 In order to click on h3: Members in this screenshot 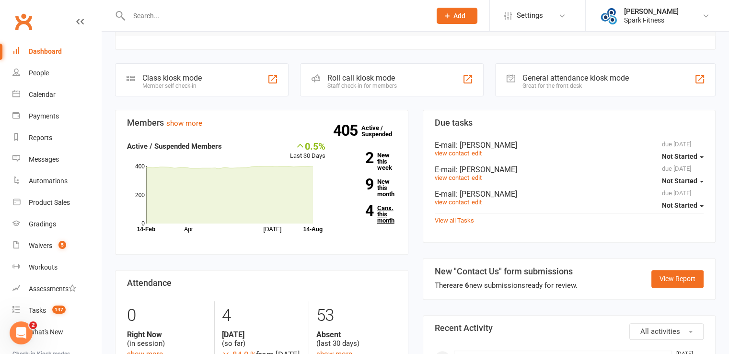, I will do `click(262, 123)`.